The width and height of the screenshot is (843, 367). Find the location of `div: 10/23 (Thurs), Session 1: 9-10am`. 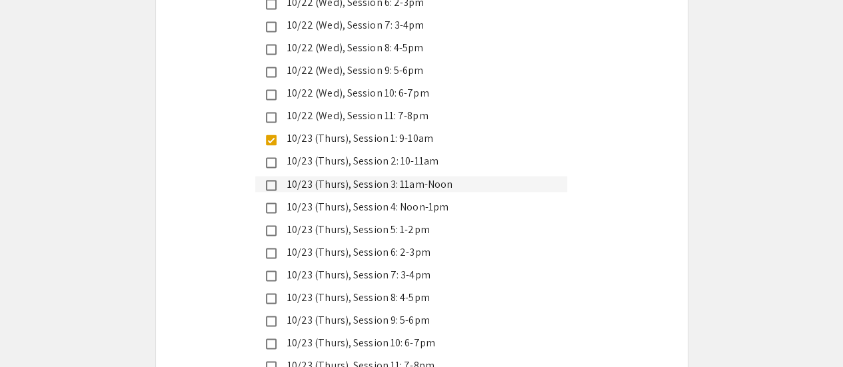

div: 10/23 (Thurs), Session 1: 9-10am is located at coordinates (417, 139).